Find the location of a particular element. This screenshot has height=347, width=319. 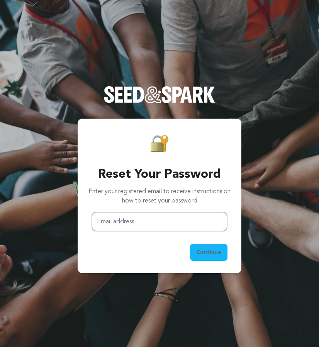

a: Seed&Spark Homepage is located at coordinates (159, 96).